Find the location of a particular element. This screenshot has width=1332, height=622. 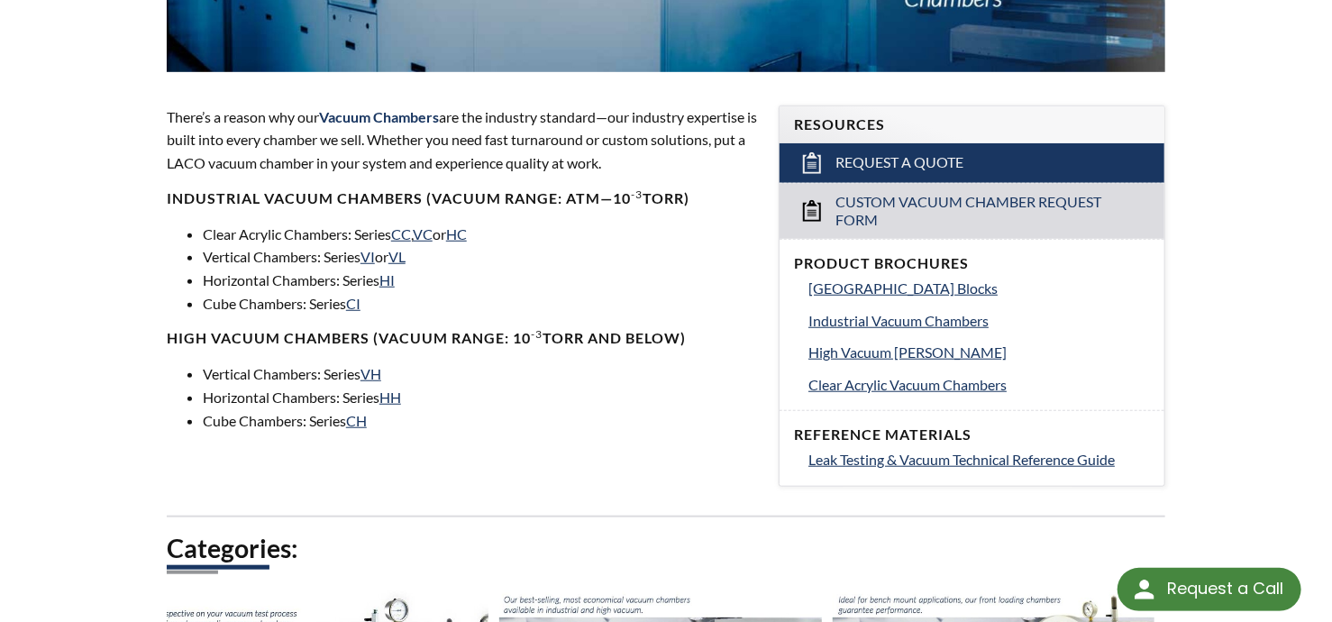

span: Industrial Vacuum Chambers is located at coordinates (899, 320).